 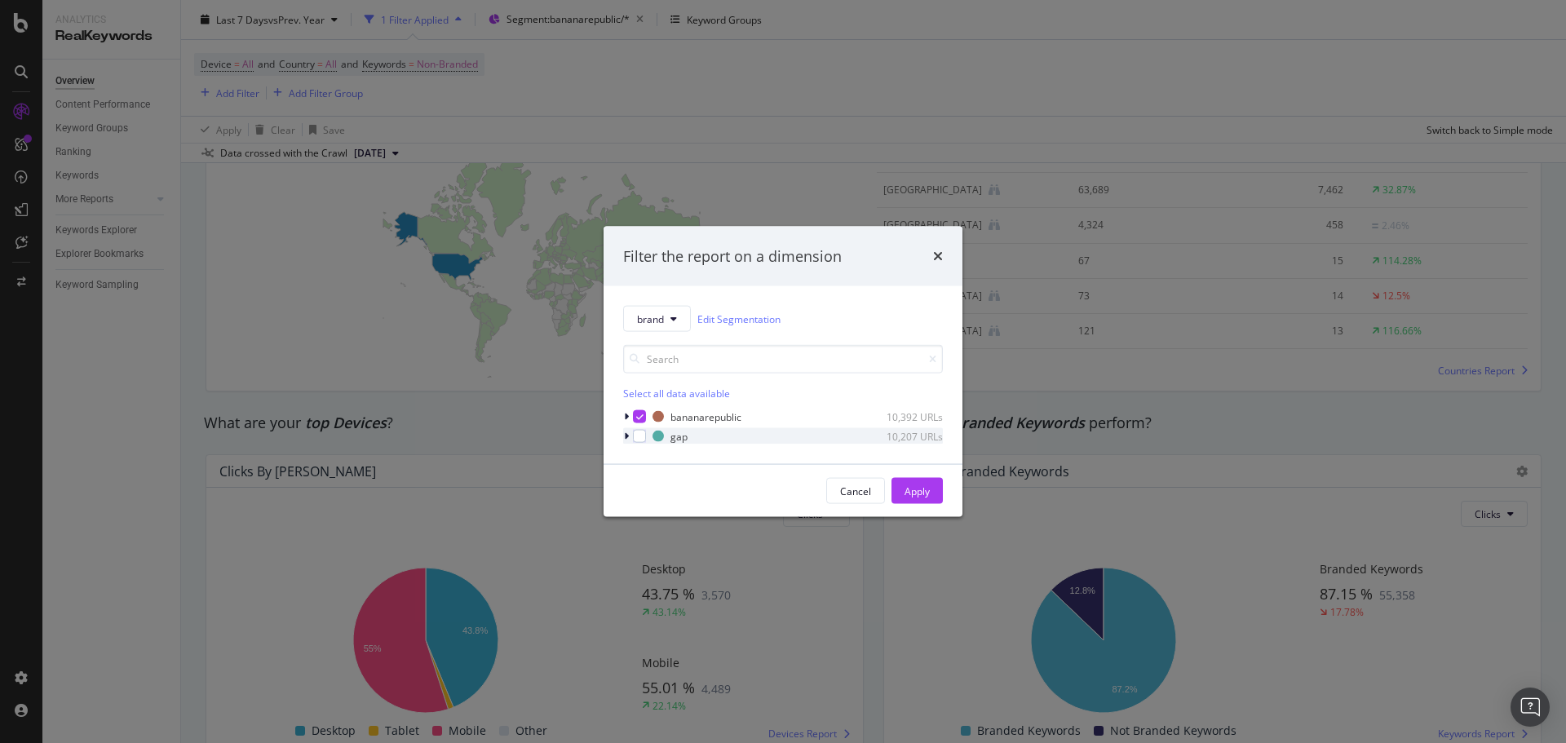 I want to click on div: Filter the report on a dimension, so click(x=733, y=256).